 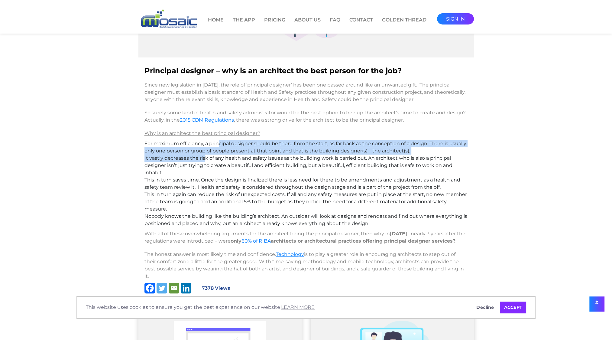 I want to click on a: Twitter, so click(x=162, y=288).